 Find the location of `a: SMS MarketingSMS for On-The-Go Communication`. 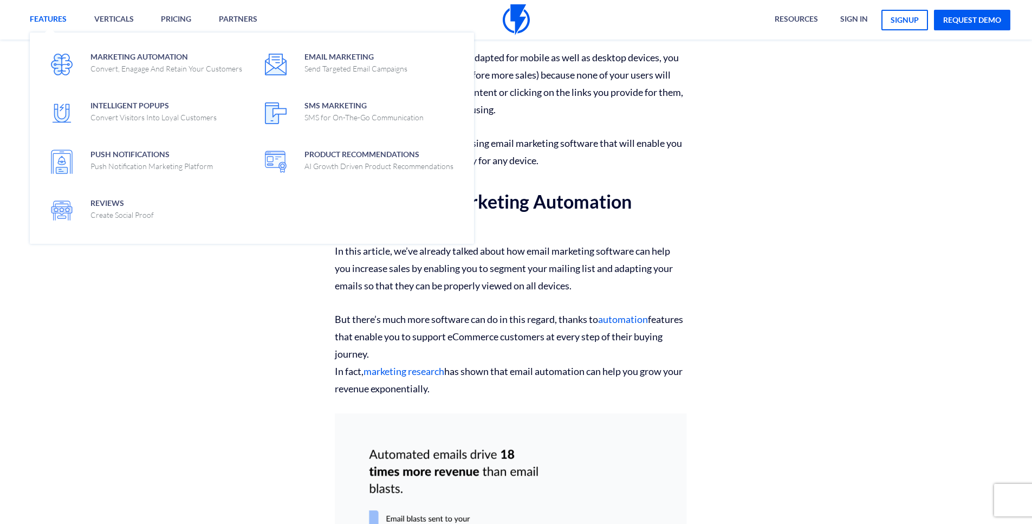

a: SMS MarketingSMS for On-The-Go Communication is located at coordinates (359, 114).